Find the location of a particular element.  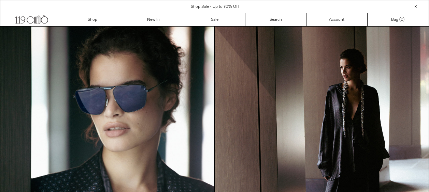

a: Account is located at coordinates (337, 20).